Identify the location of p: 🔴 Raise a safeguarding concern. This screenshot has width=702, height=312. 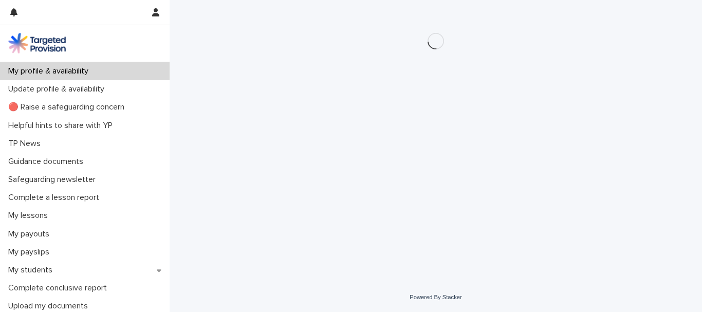
(68, 107).